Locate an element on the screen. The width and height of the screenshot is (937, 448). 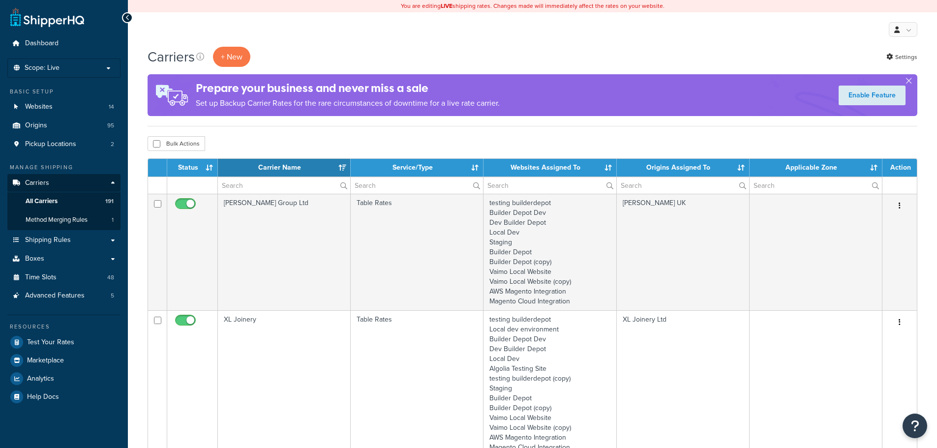
span: Websites is located at coordinates (39, 107).